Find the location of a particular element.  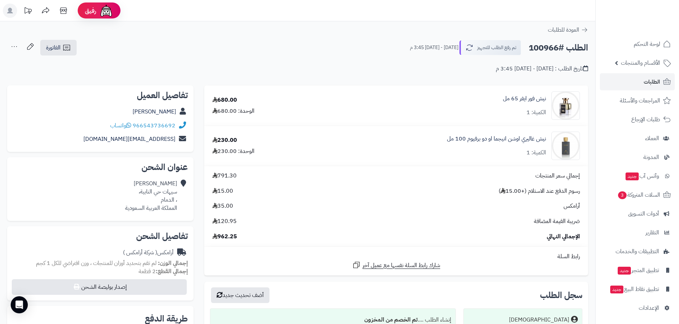

span: التطبيقات والخدمات is located at coordinates (637, 252).